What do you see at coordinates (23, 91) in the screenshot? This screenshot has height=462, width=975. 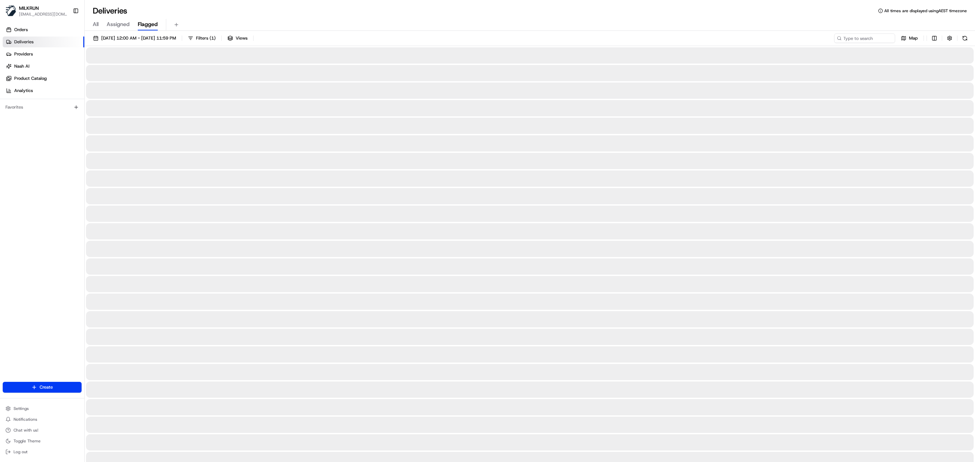 I see `span: Analytics` at bounding box center [23, 91].